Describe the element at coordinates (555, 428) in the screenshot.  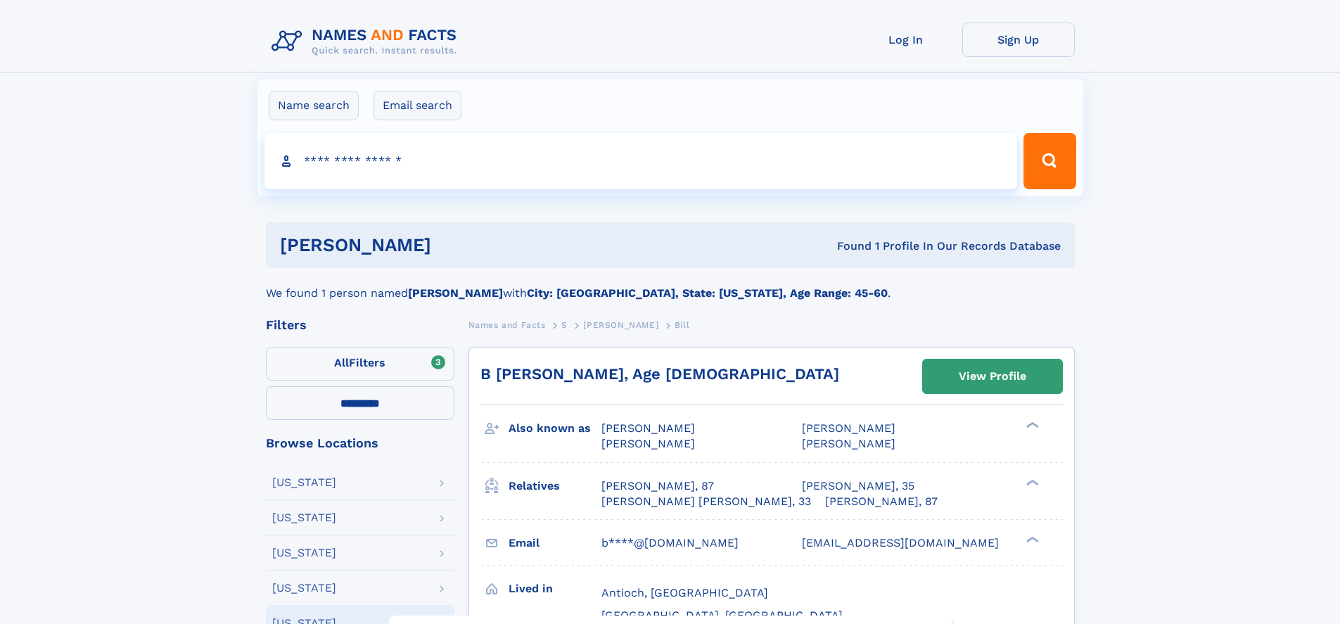
I see `h3: Also known as` at that location.